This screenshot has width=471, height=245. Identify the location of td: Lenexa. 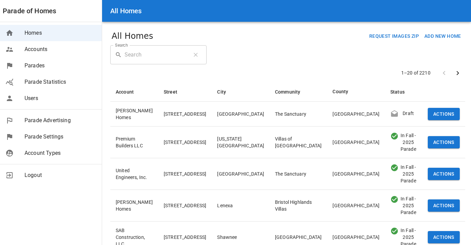
(240, 205).